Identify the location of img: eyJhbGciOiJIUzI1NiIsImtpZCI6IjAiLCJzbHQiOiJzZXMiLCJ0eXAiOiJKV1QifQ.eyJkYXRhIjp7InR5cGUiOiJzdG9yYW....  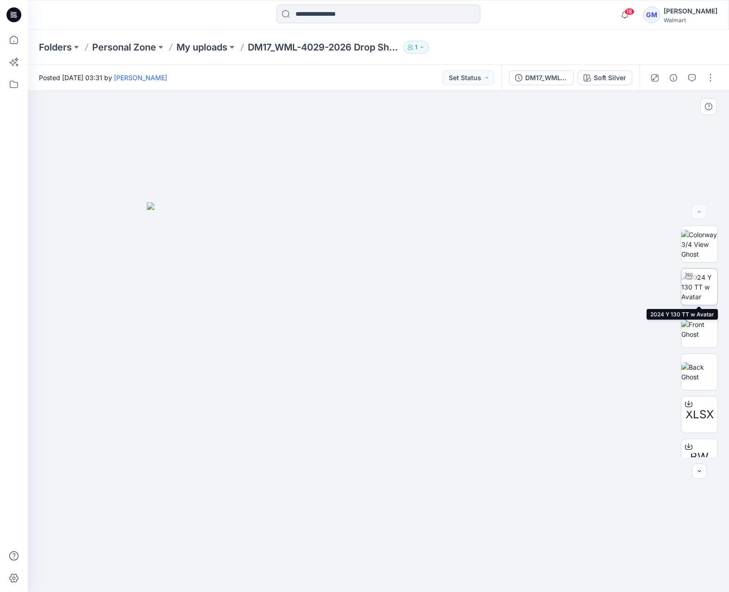
(378, 397).